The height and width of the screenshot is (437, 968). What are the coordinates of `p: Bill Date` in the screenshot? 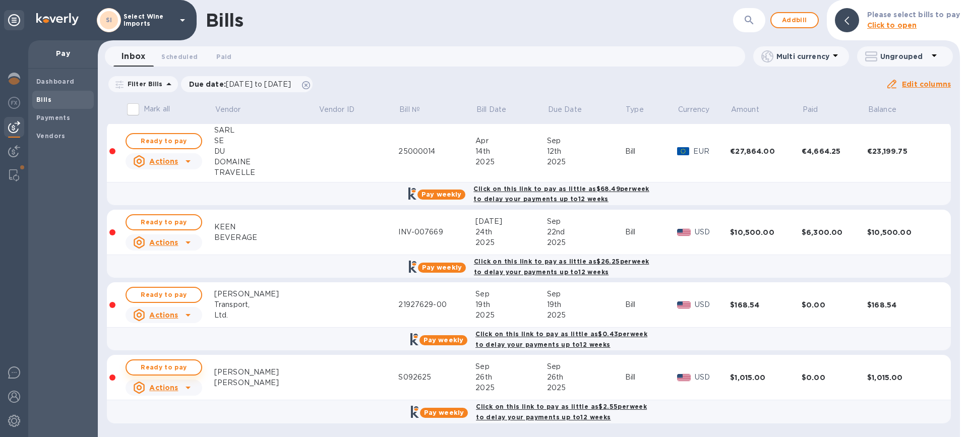 It's located at (491, 109).